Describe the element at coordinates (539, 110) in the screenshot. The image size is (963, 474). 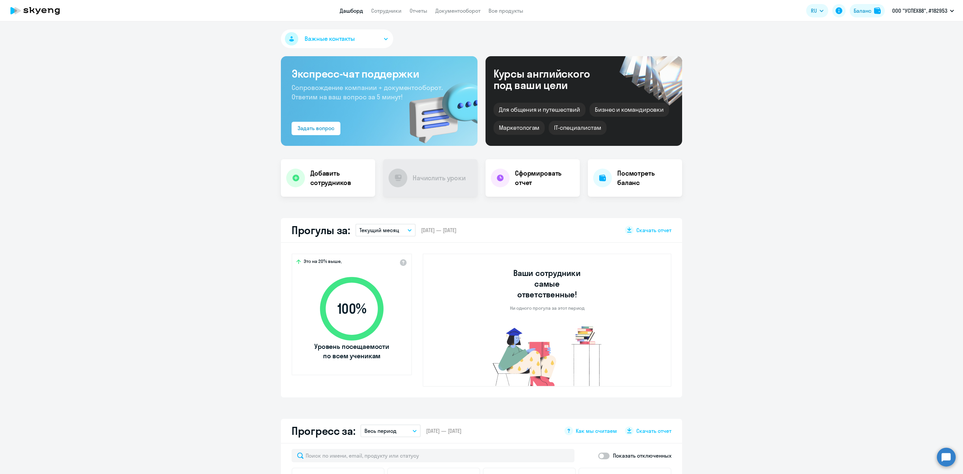
I see `div: Для общения и путешествий` at that location.